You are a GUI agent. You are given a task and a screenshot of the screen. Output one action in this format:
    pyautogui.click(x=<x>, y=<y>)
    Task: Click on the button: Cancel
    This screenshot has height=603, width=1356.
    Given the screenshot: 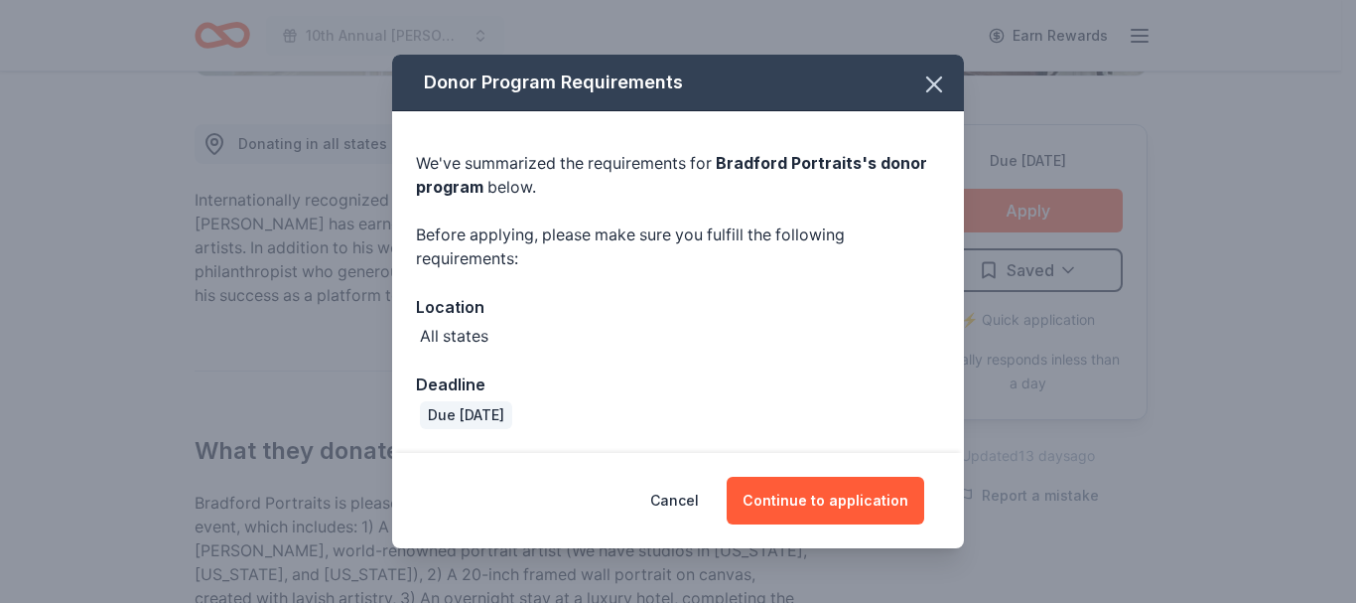 What is the action you would take?
    pyautogui.click(x=674, y=500)
    